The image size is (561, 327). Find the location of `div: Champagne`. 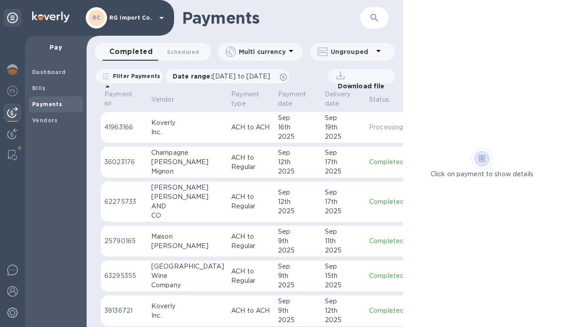

div: Champagne is located at coordinates (187, 153).